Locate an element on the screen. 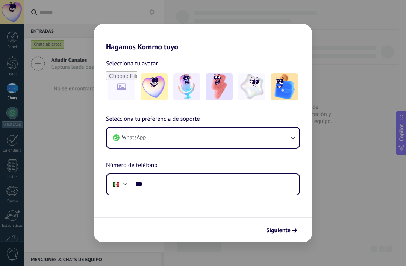 The height and width of the screenshot is (266, 406). h2: Hagamos Kommo tuyo is located at coordinates (203, 38).